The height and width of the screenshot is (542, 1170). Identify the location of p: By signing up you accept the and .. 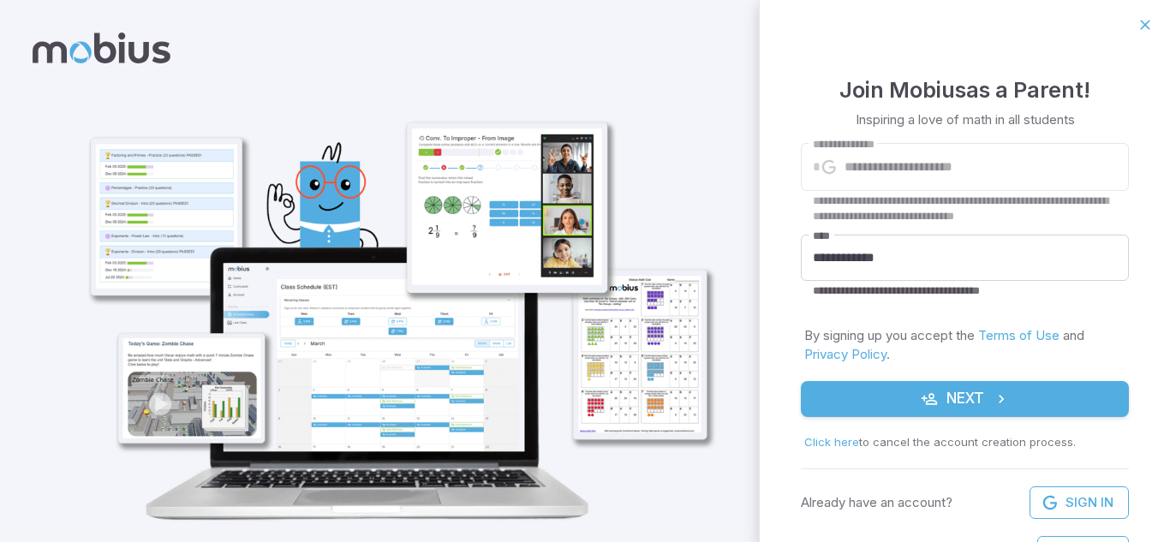
(964, 345).